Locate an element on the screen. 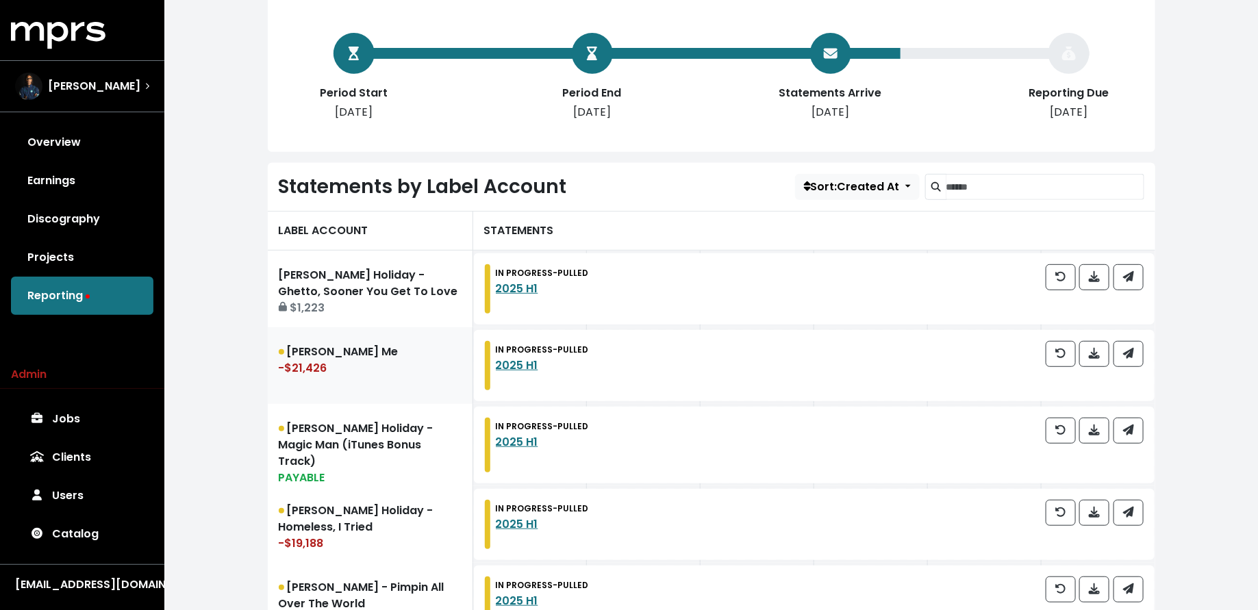  div: STATEMENTS is located at coordinates (814, 231).